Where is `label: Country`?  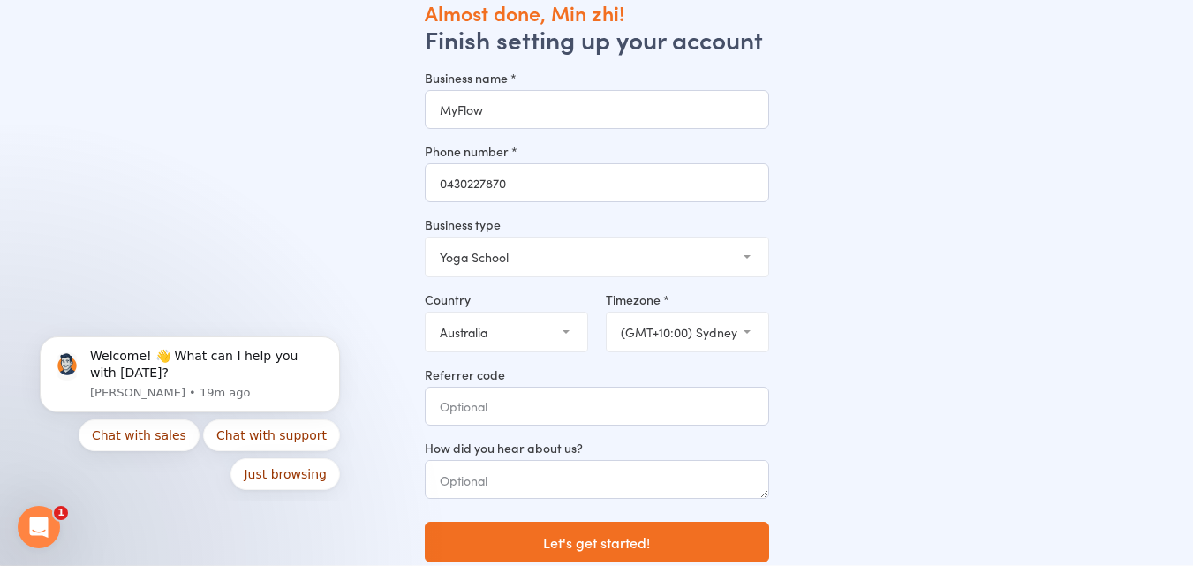 label: Country is located at coordinates (506, 299).